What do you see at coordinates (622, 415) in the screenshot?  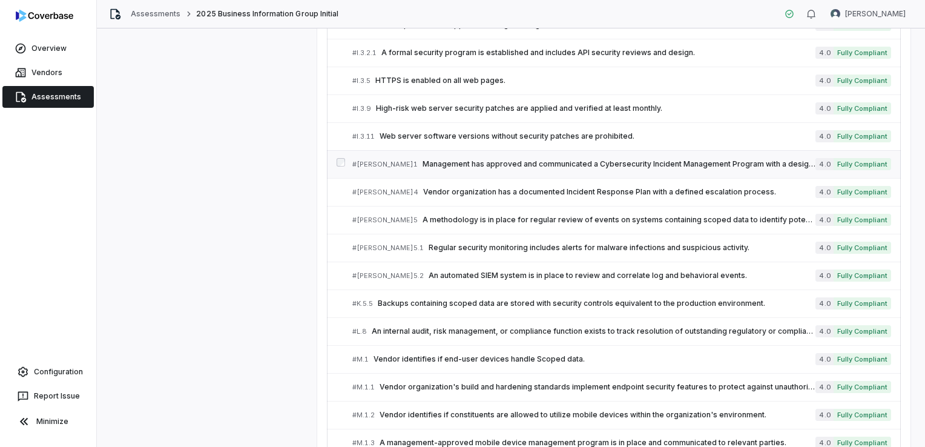 I see `a: #M.1.2Vendor identifies if constituents are allowed to utilize mobile devices within the organiza...` at bounding box center [622, 415].